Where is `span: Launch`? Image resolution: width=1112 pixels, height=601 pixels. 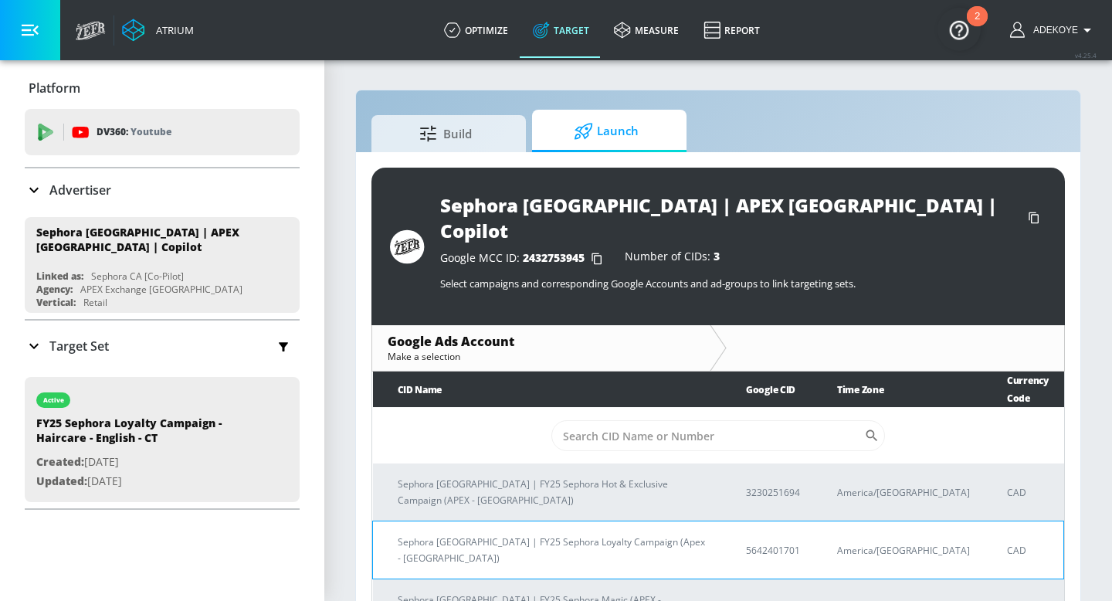
span: Launch is located at coordinates (606, 131).